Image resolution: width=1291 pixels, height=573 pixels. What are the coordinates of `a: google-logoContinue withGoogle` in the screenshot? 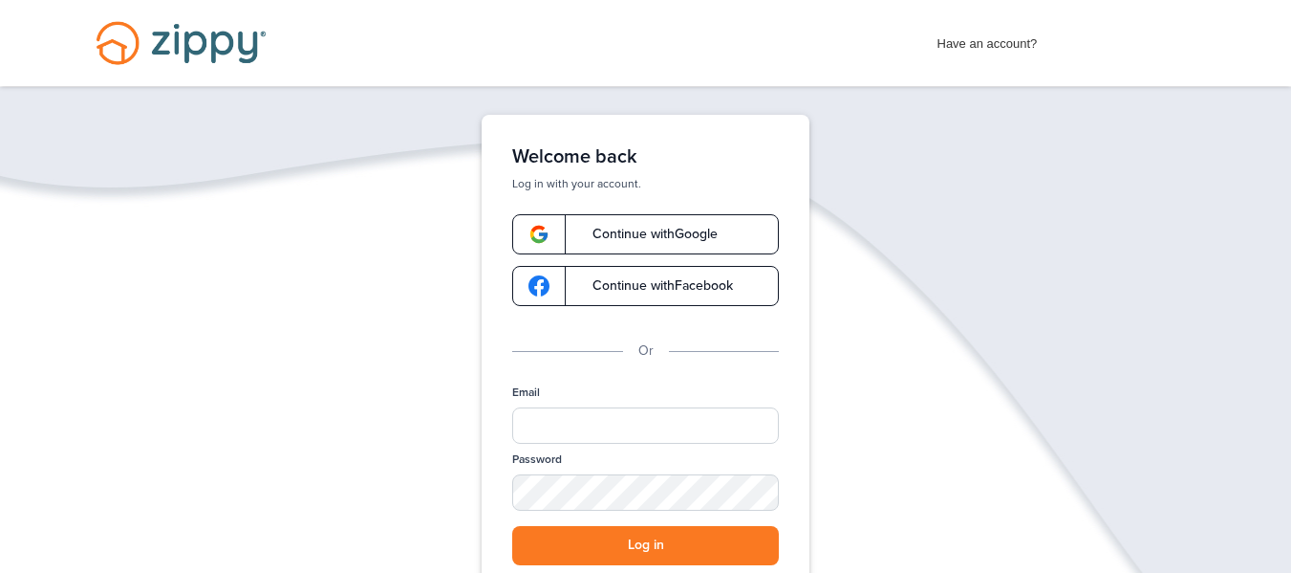 It's located at (645, 234).